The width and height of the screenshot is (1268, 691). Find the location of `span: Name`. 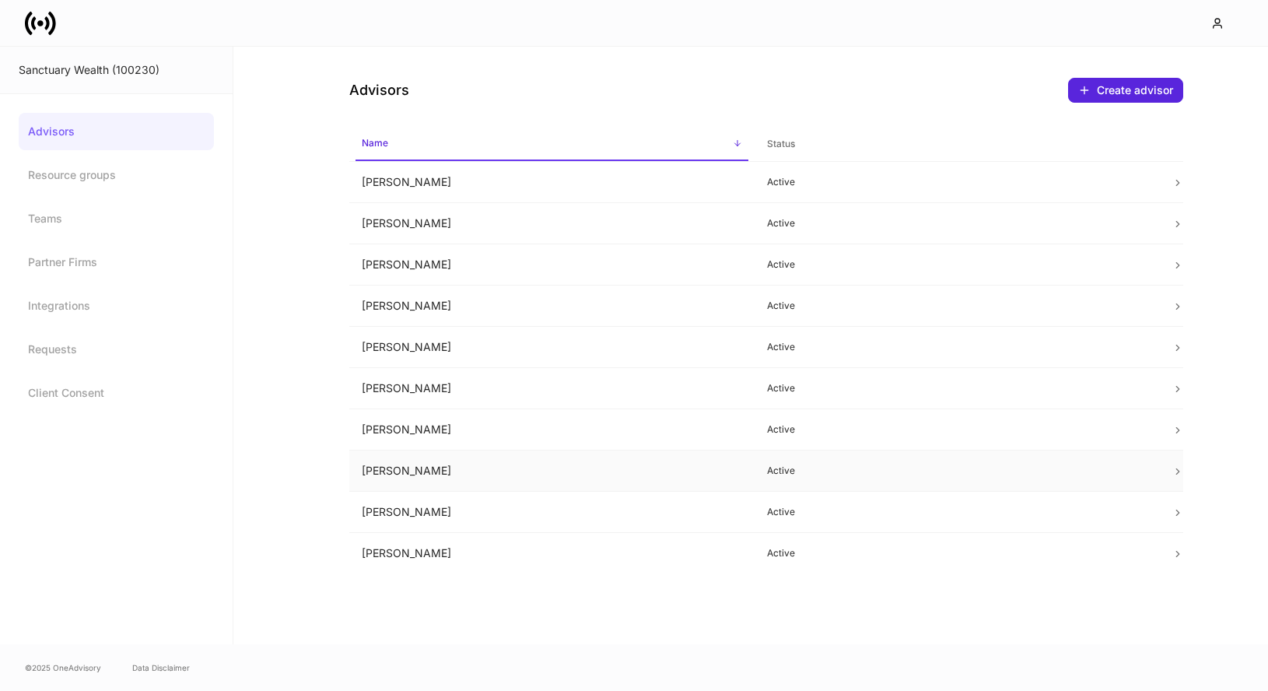

span: Name is located at coordinates (552, 144).